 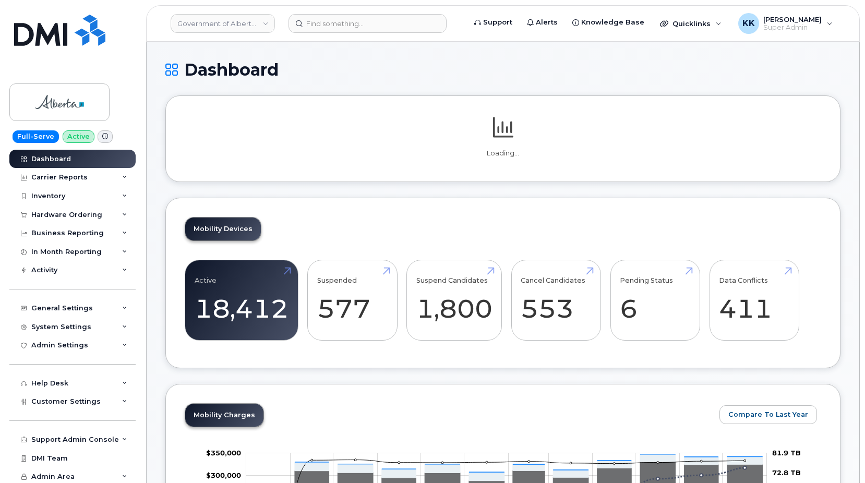 I want to click on tspan: 72.8 TB, so click(x=786, y=473).